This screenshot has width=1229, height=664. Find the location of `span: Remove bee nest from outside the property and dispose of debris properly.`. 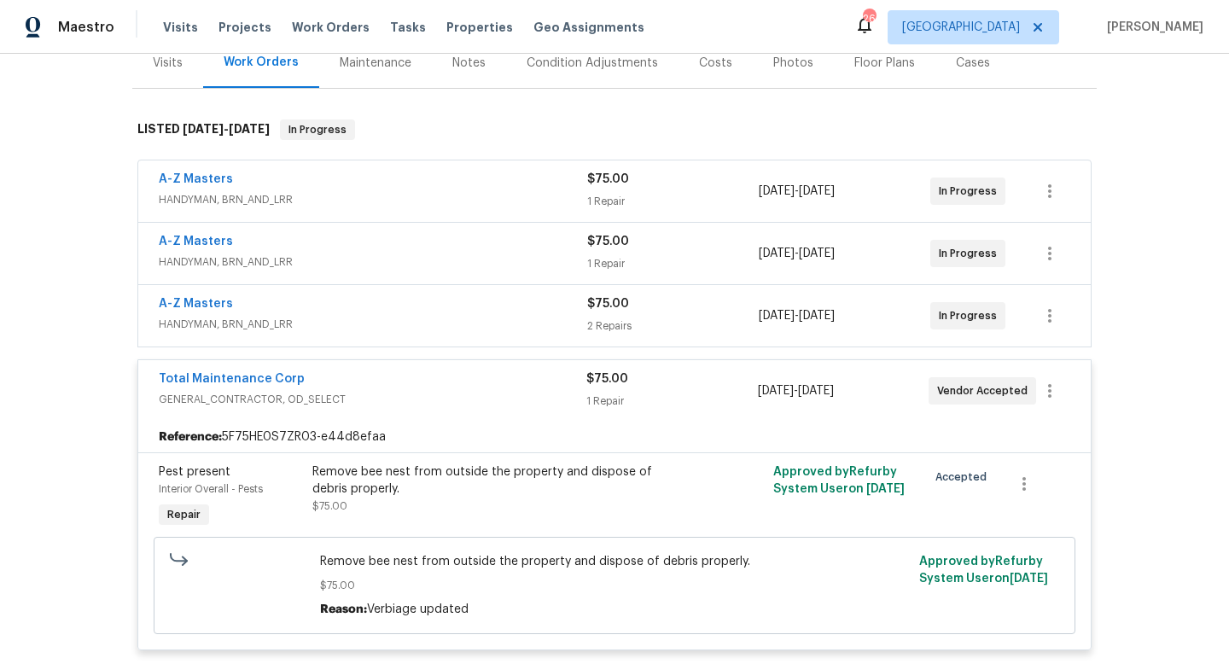

span: Remove bee nest from outside the property and dispose of debris properly. is located at coordinates (615, 562).